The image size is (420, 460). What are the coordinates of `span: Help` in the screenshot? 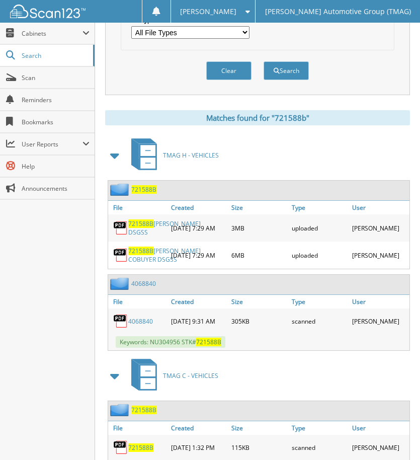 It's located at (55, 166).